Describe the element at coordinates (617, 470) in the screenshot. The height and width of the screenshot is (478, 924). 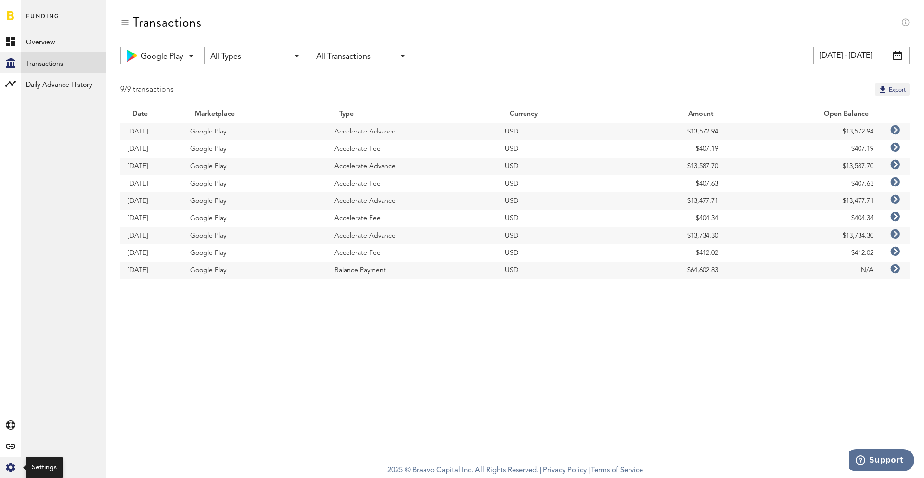
I see `a: Terms of Service` at that location.